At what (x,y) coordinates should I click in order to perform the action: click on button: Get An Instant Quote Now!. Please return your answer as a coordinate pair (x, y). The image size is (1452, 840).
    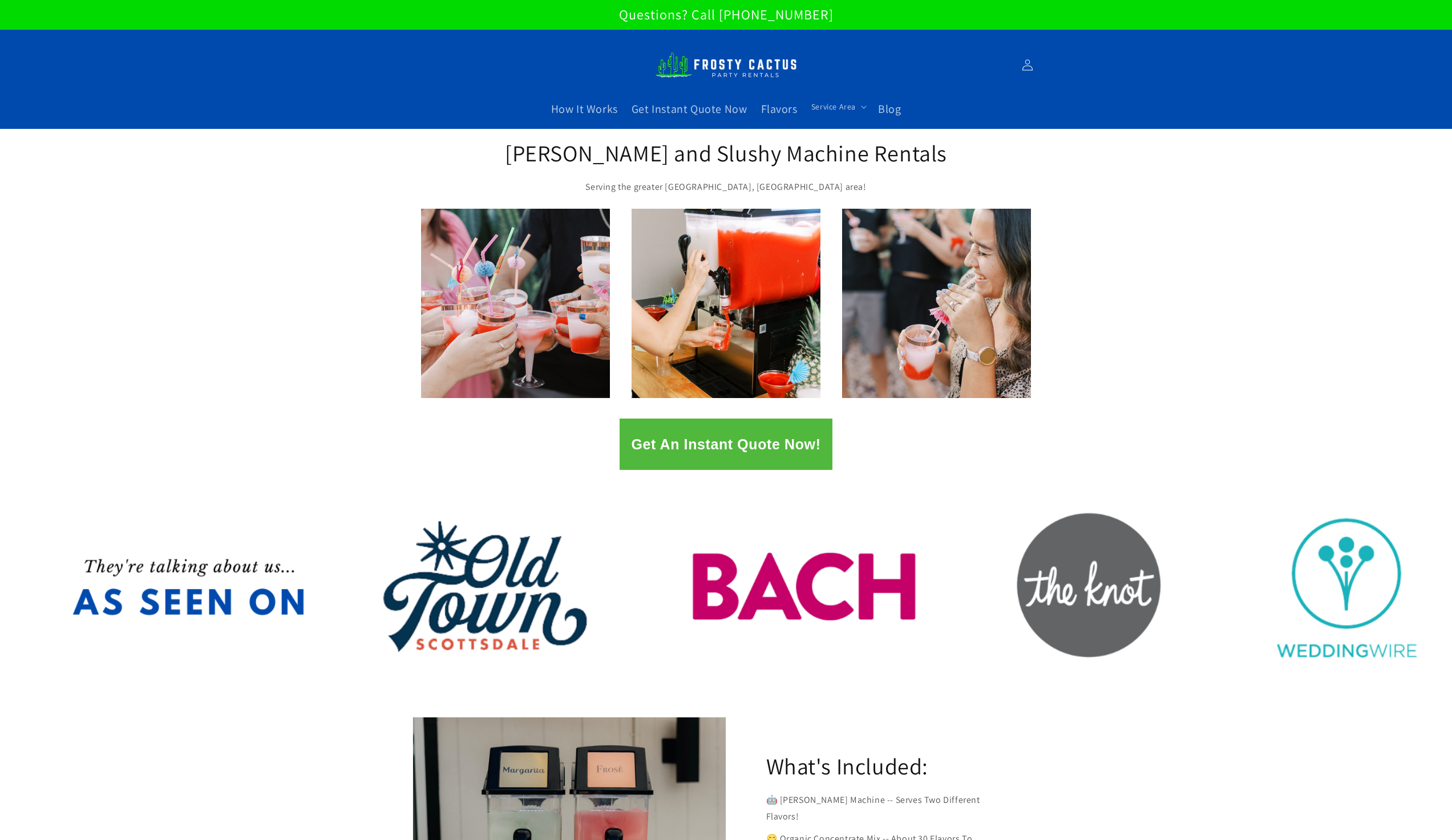
    Looking at the image, I should click on (726, 445).